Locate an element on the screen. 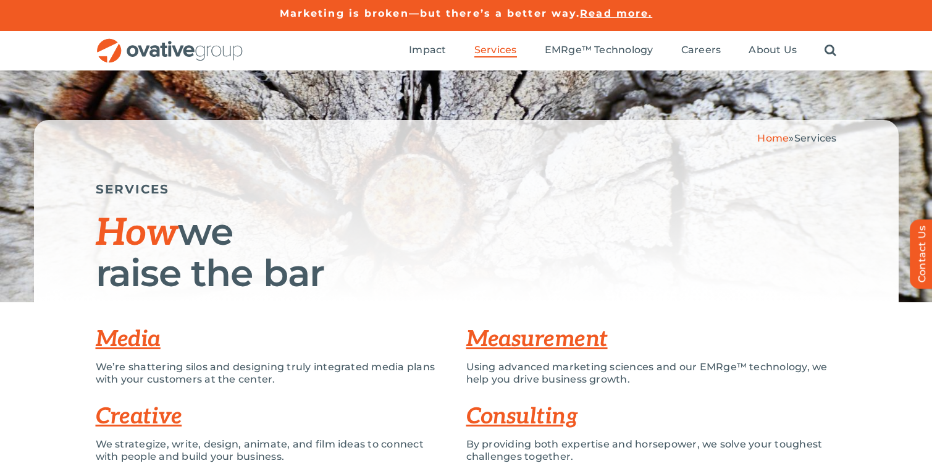 Image resolution: width=932 pixels, height=471 pixels. a: Media is located at coordinates (128, 339).